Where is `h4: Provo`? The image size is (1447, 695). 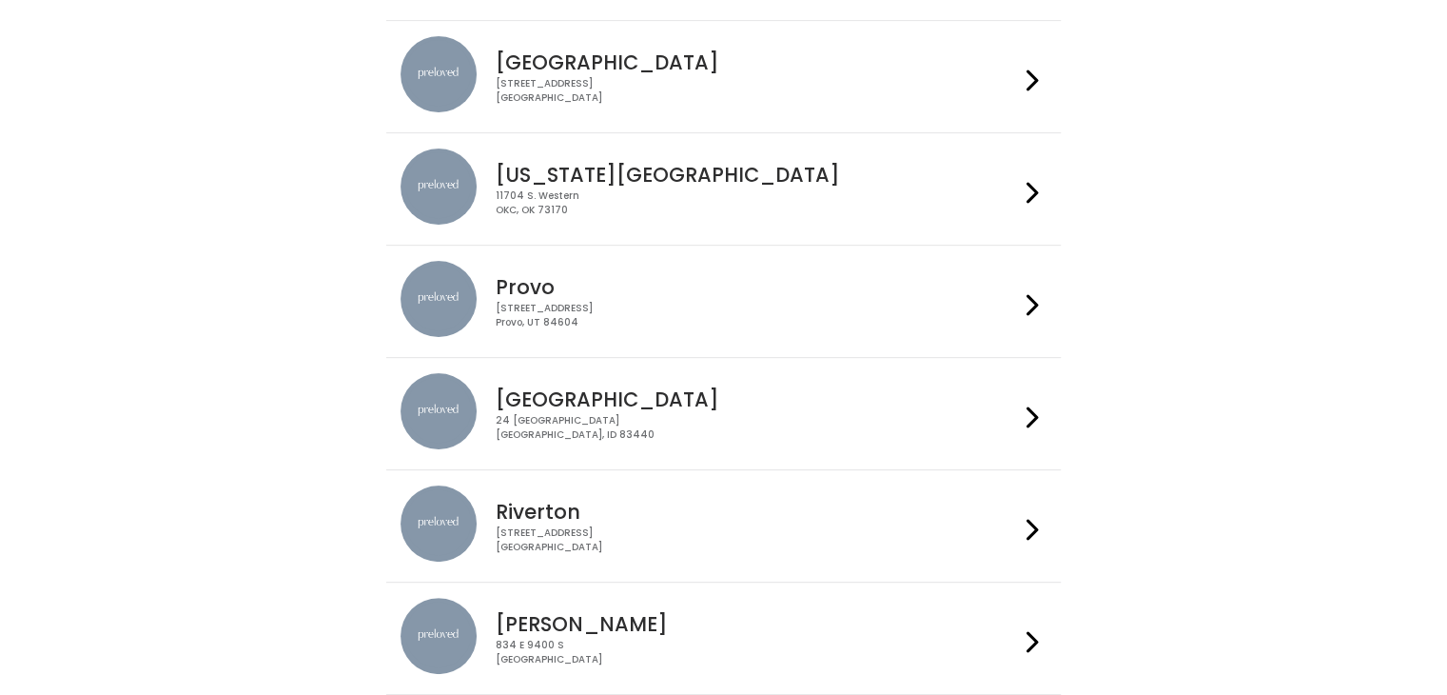 h4: Provo is located at coordinates (757, 286).